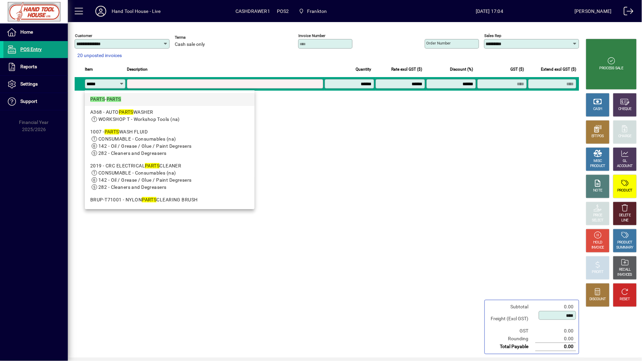  Describe the element at coordinates (598, 242) in the screenshot. I see `div: HOLD` at that location.